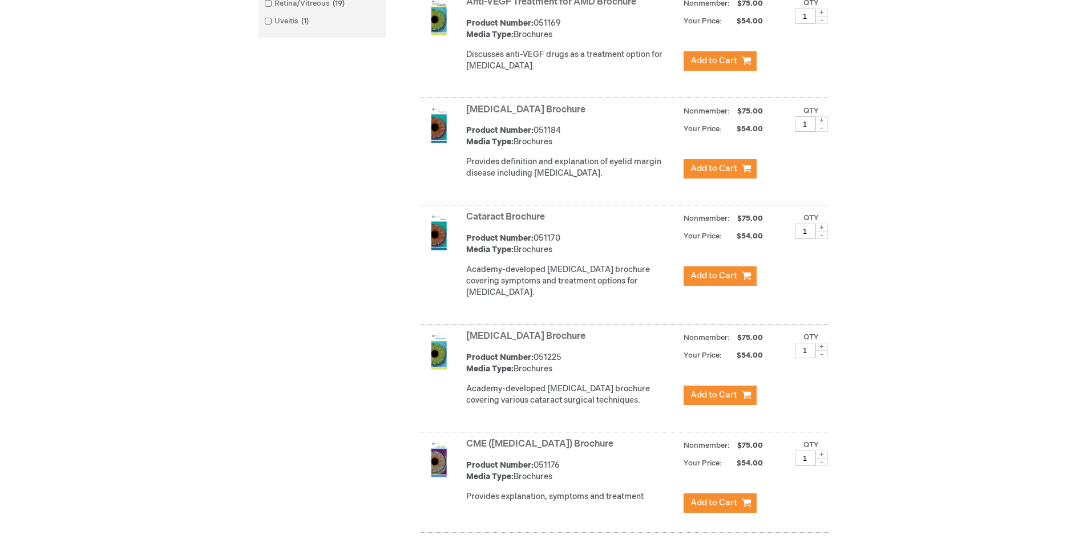 The width and height of the screenshot is (1087, 539). What do you see at coordinates (572, 471) in the screenshot?
I see `div: 051176 Brochures` at bounding box center [572, 471].